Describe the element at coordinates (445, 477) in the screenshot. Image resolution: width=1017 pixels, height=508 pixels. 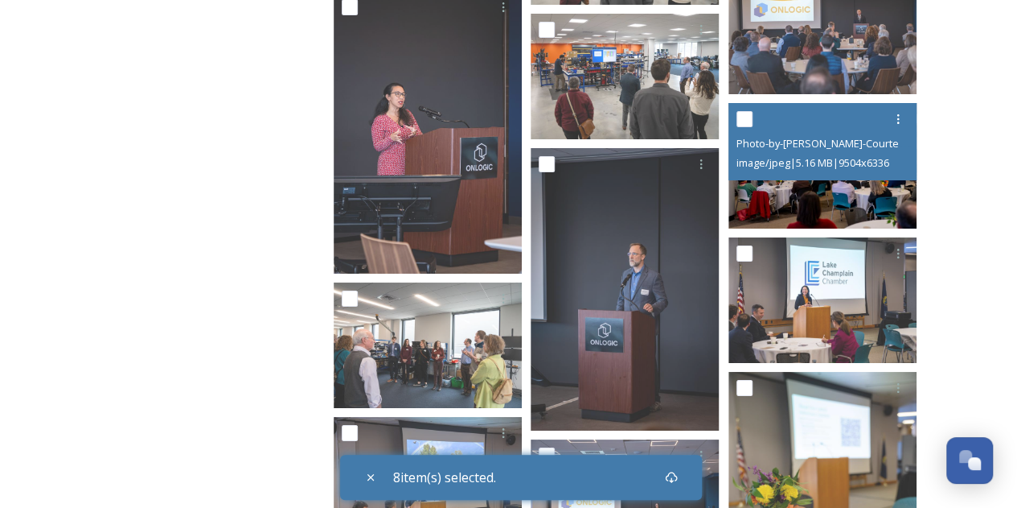
I see `span: 8 item(s) selected.` at that location.